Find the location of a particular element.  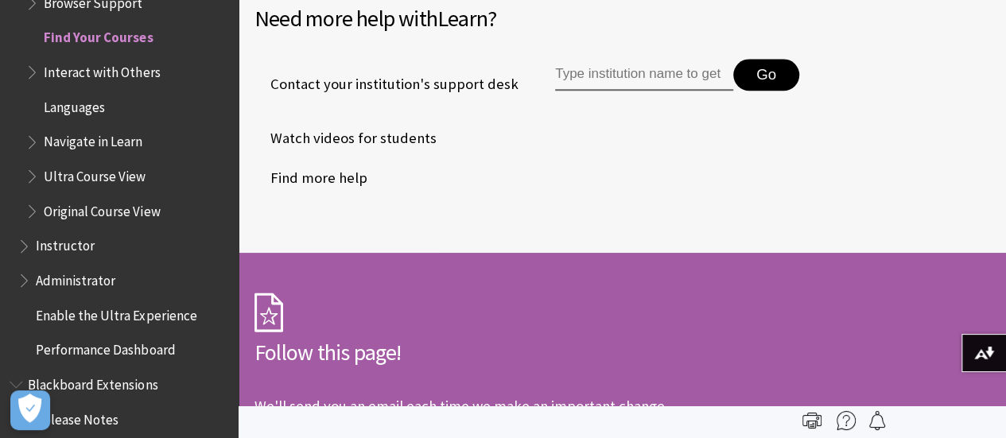

span: Original Course View is located at coordinates (102, 208).